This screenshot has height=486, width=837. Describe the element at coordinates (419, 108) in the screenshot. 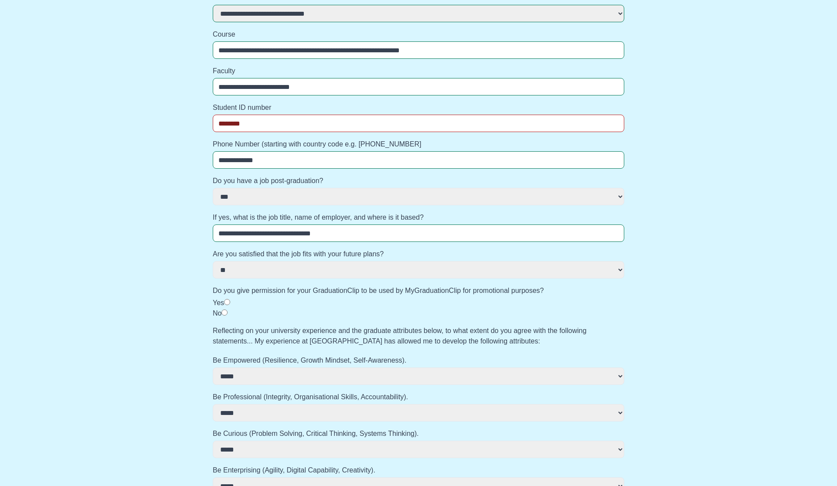

I see `label: Student ID number` at that location.